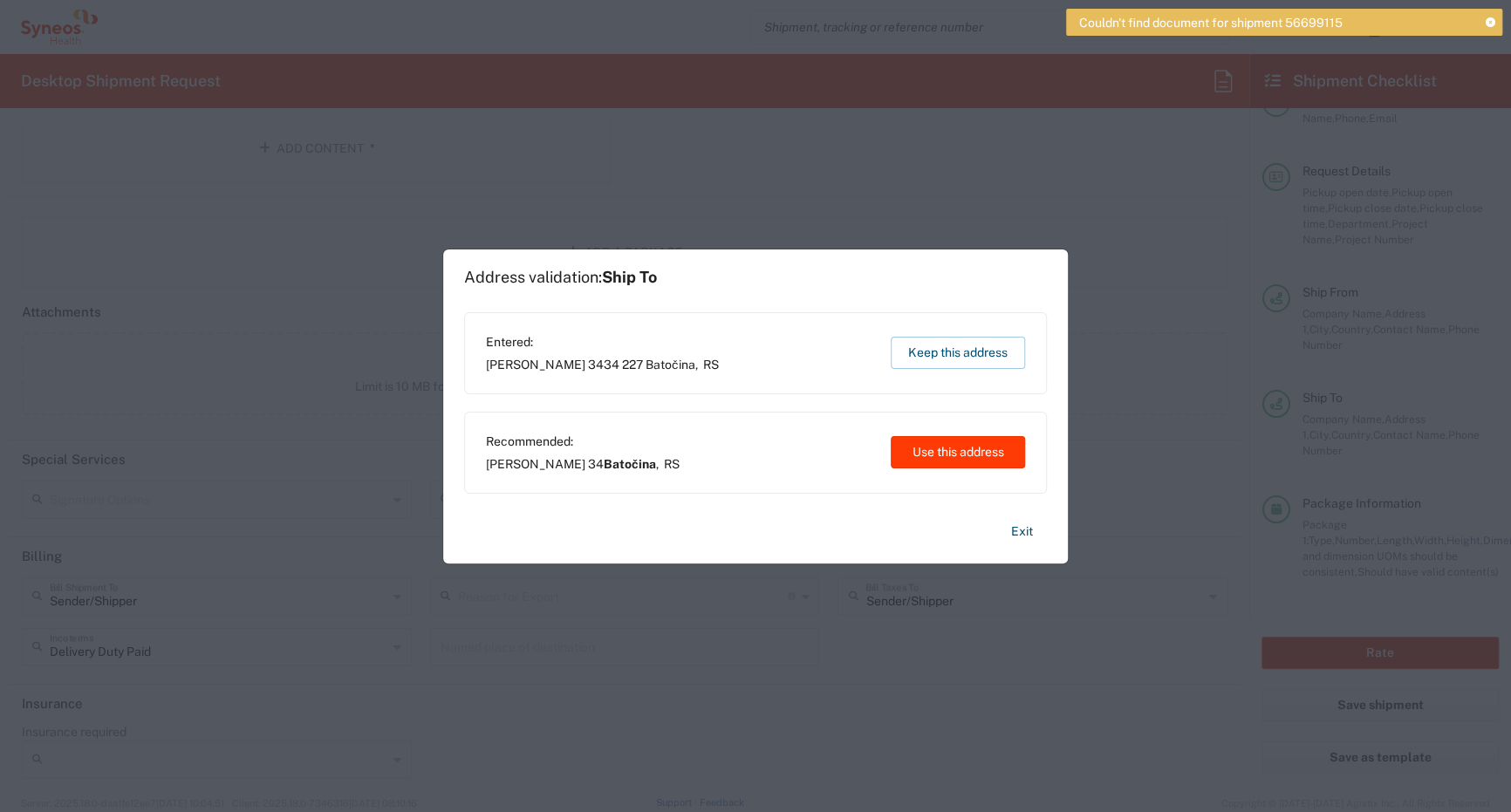  I want to click on h1: Address validation:, so click(560, 277).